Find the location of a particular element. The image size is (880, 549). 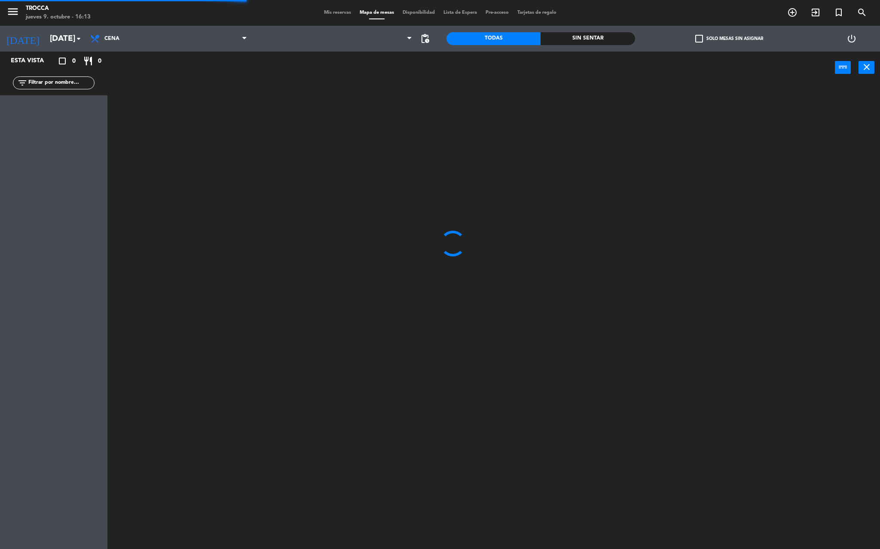

div: Trocca is located at coordinates (58, 9).